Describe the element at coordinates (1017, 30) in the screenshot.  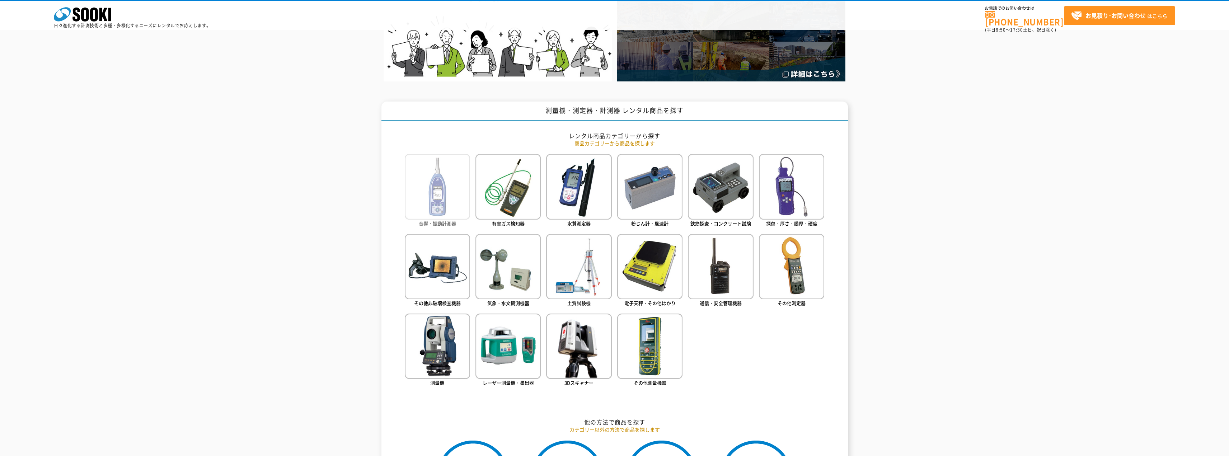
I see `span: 17:30` at that location.